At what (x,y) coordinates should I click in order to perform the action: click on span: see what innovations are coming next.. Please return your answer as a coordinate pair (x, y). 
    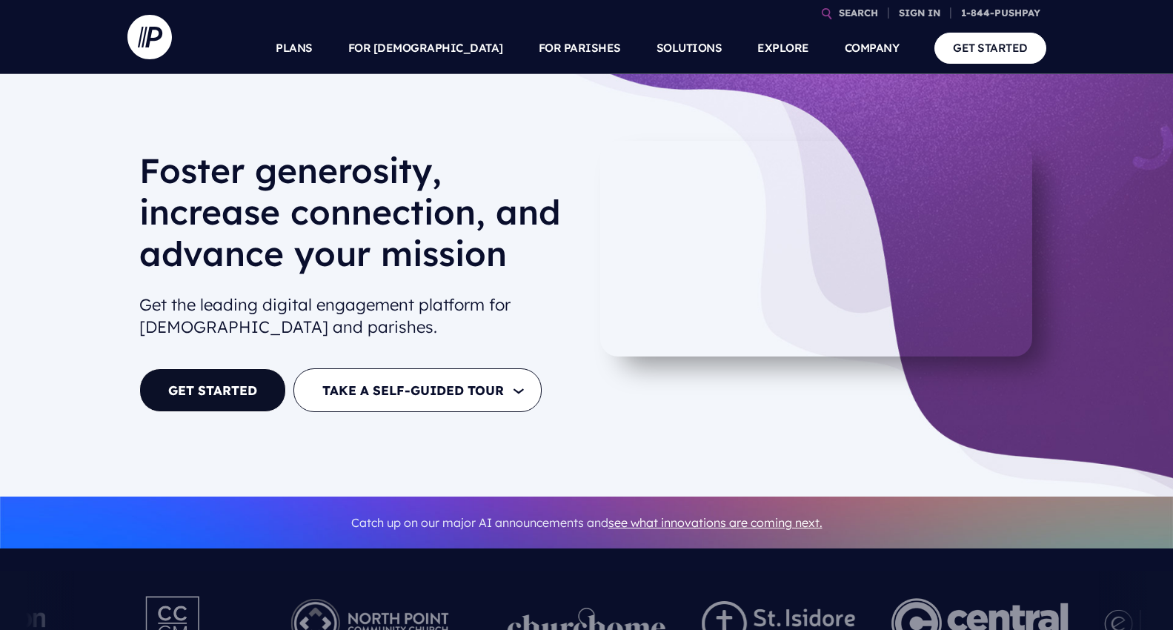
    Looking at the image, I should click on (715, 523).